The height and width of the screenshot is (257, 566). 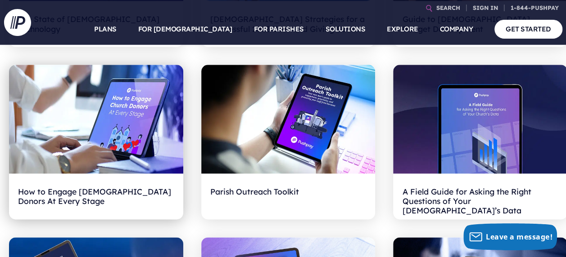 What do you see at coordinates (528, 29) in the screenshot?
I see `a: GET STARTED` at bounding box center [528, 29].